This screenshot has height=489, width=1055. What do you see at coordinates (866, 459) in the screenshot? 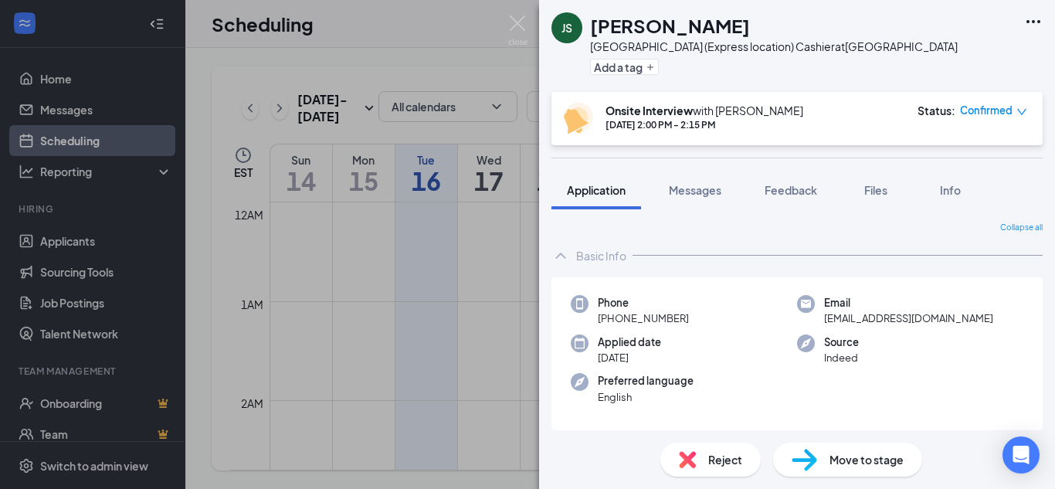
I see `span: Move to stage` at bounding box center [866, 459].